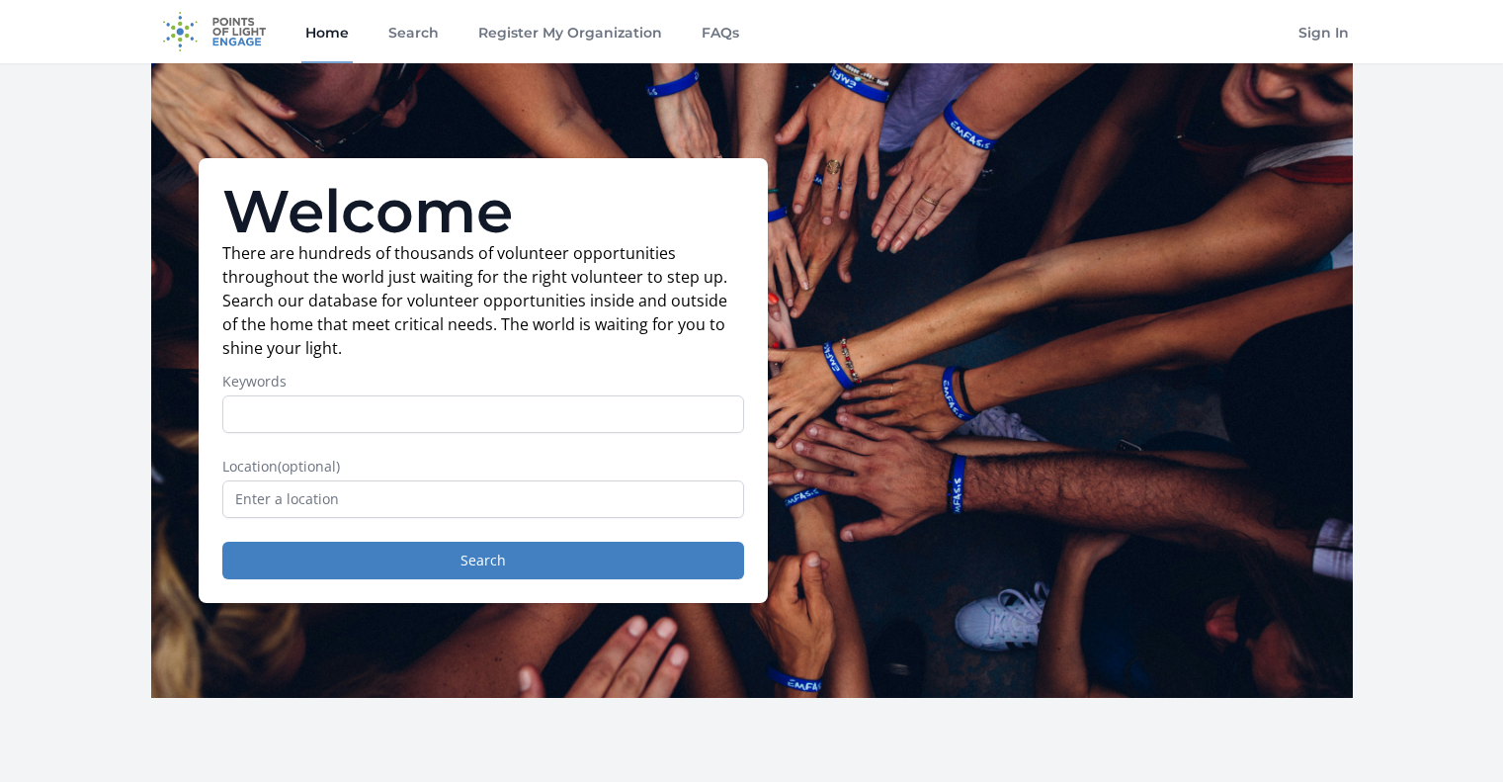  What do you see at coordinates (483, 499) in the screenshot?
I see `input: Enter a location` at bounding box center [483, 499].